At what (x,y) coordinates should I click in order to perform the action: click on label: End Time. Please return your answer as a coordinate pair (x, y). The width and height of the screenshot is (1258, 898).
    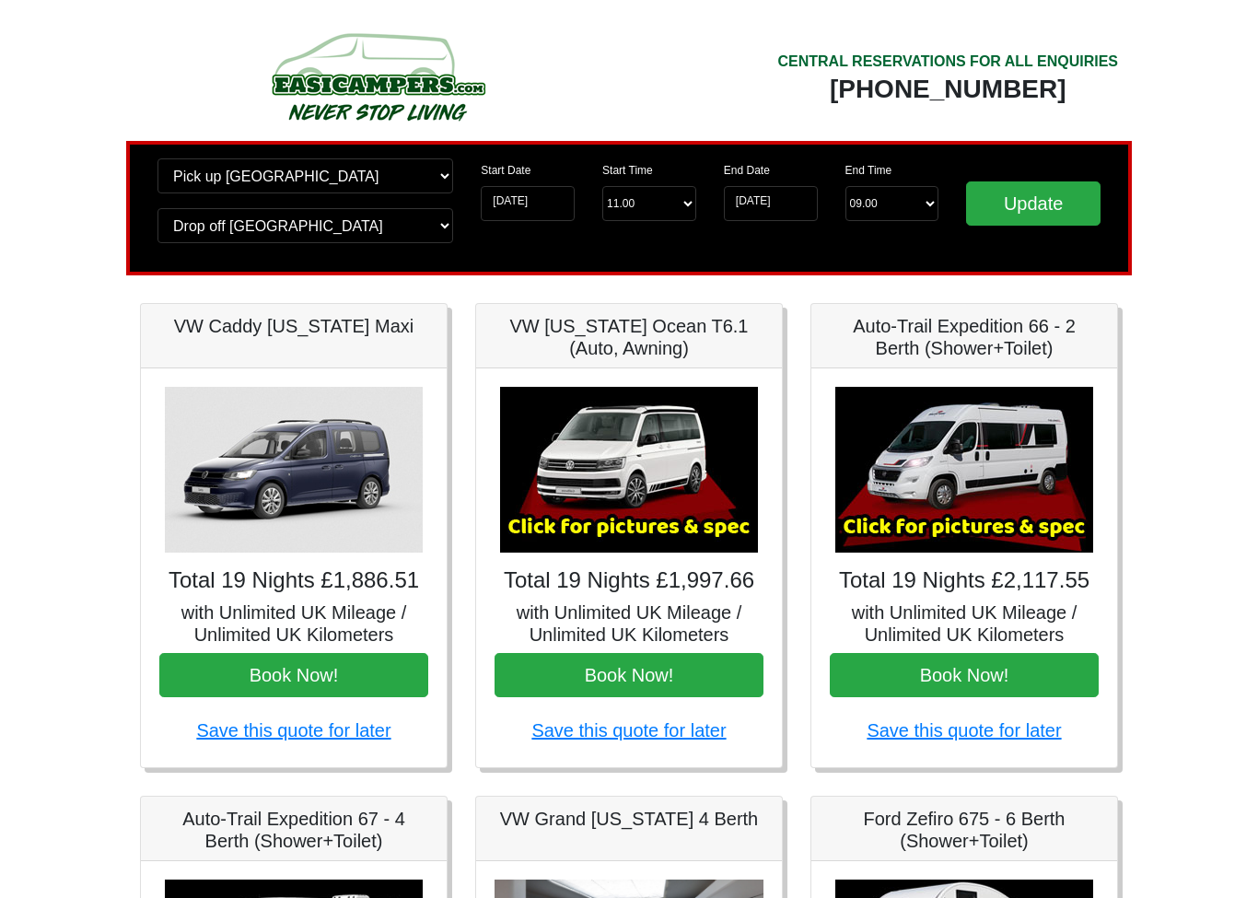
    Looking at the image, I should click on (869, 170).